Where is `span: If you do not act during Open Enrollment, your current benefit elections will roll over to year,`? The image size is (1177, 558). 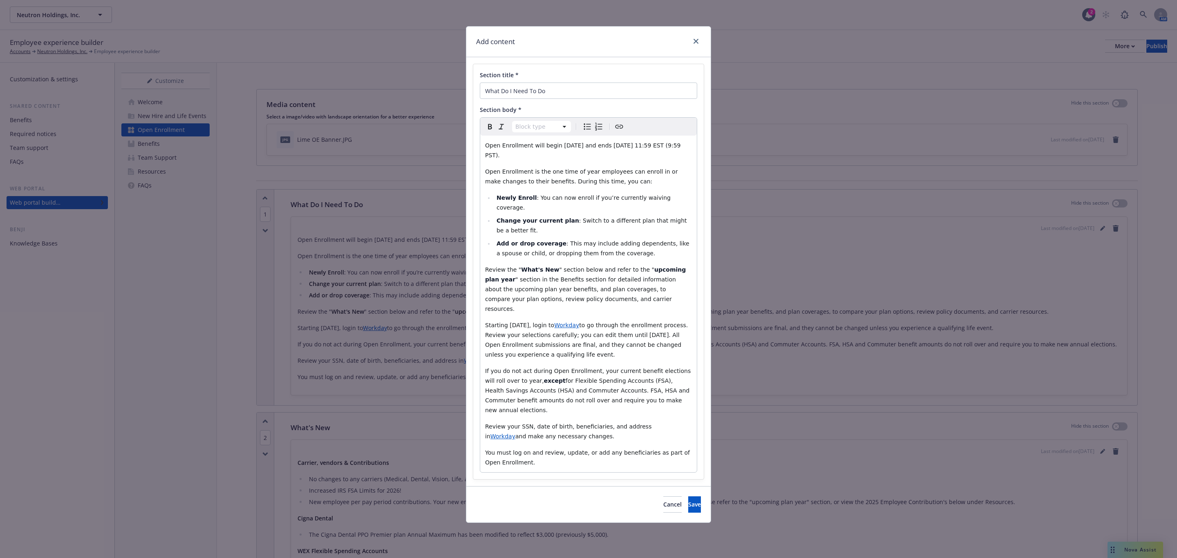 span: If you do not act during Open Enrollment, your current benefit elections will roll over to year, is located at coordinates (589, 376).